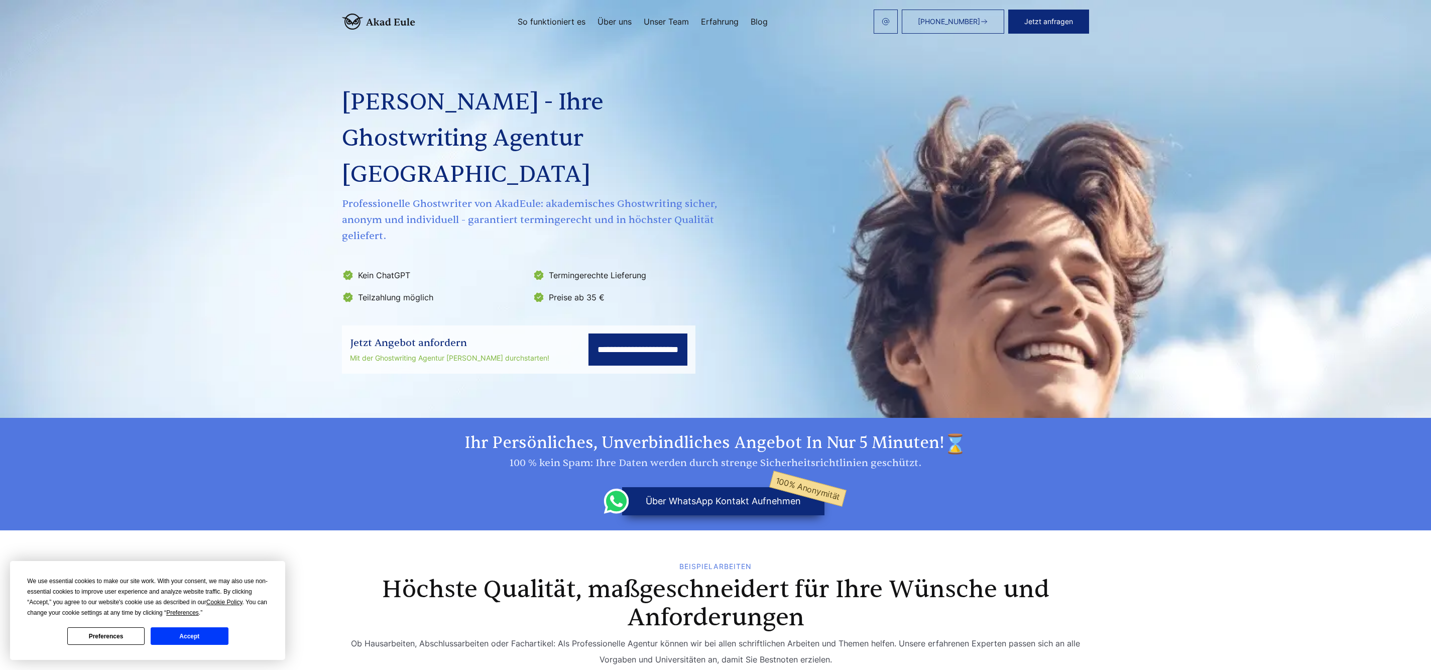 The width and height of the screenshot is (1431, 670). I want to click on button: Preferences, so click(106, 636).